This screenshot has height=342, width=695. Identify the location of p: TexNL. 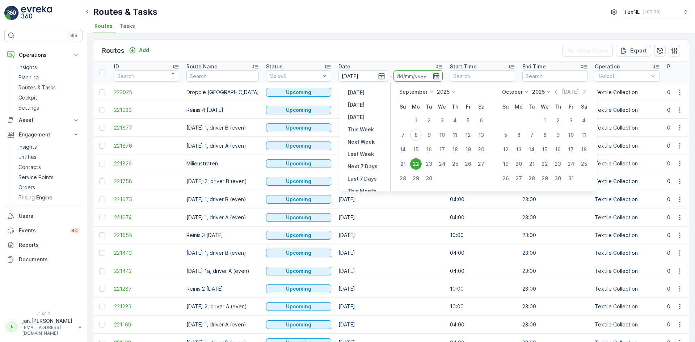
(632, 12).